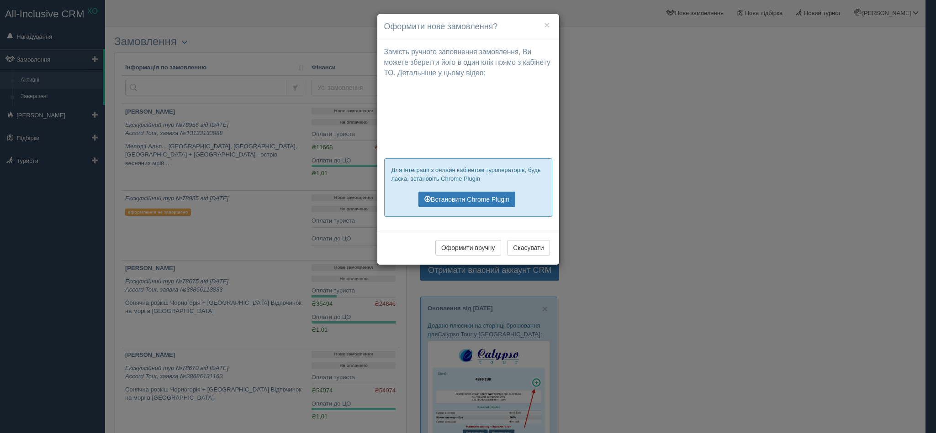 Image resolution: width=936 pixels, height=433 pixels. What do you see at coordinates (468, 248) in the screenshot?
I see `button: Оформити вручну` at bounding box center [468, 248].